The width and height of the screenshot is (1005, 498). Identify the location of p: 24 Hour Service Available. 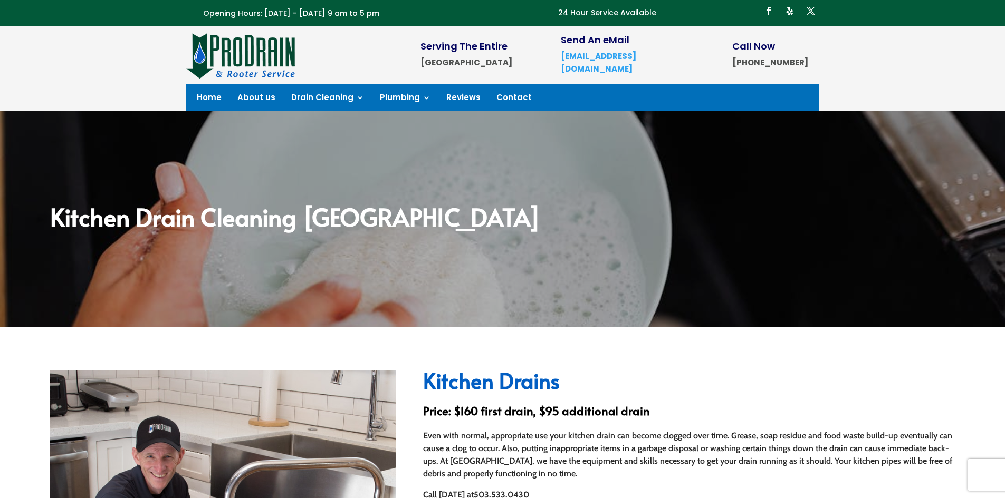
(607, 13).